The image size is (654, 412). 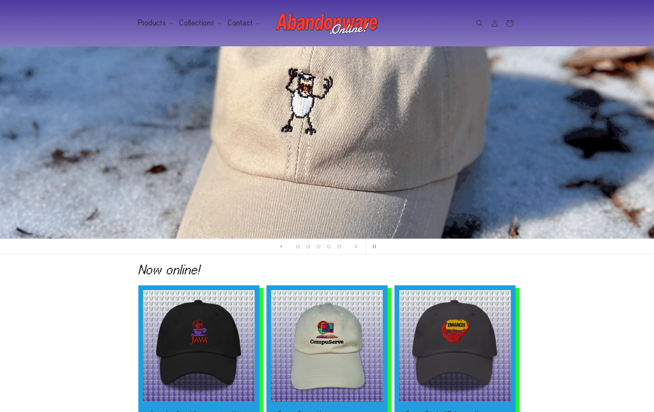 I want to click on h2: Now online!, so click(x=327, y=270).